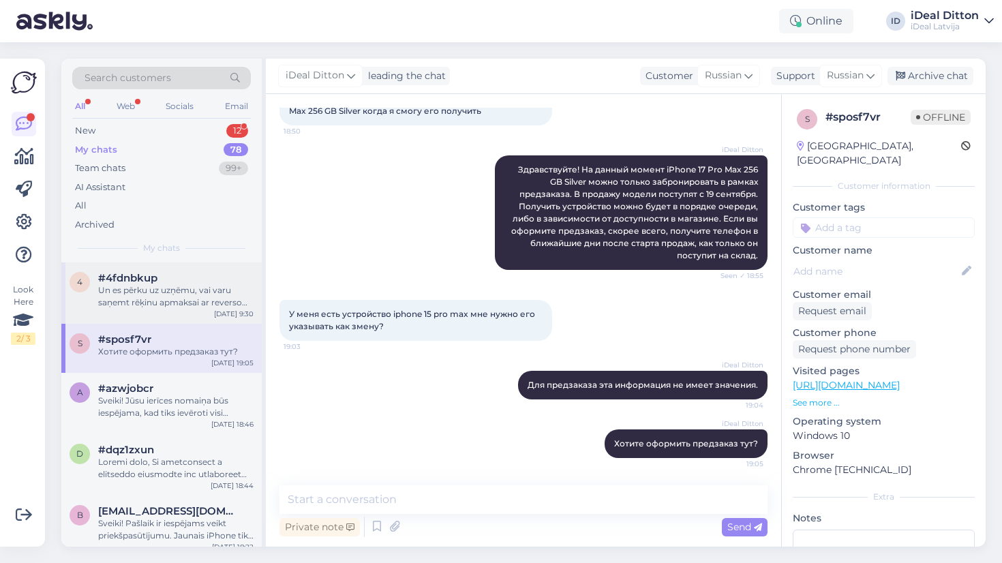 This screenshot has width=1002, height=563. Describe the element at coordinates (126, 450) in the screenshot. I see `span: #dqz1zxun` at that location.